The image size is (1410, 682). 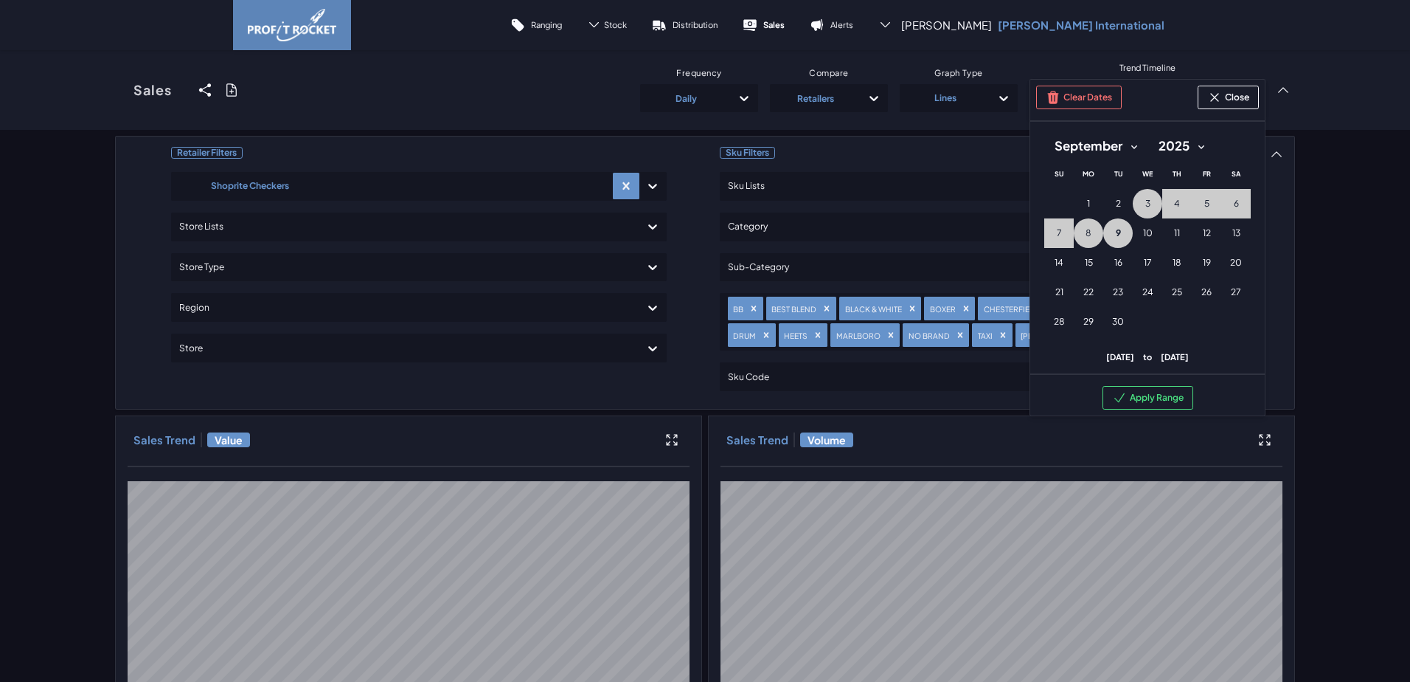 What do you see at coordinates (1236, 173) in the screenshot?
I see `span: Sa` at bounding box center [1236, 173].